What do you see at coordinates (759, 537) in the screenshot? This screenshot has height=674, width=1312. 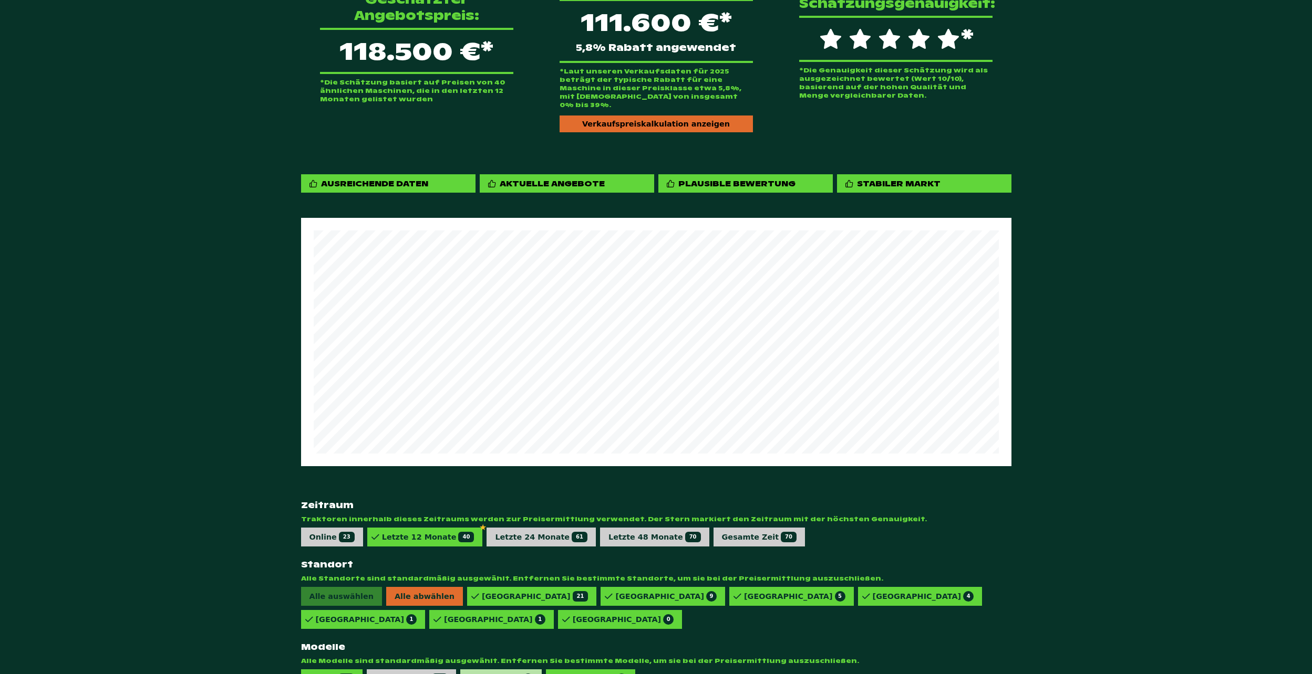 I see `div: Gesamte Zeit` at bounding box center [759, 537].